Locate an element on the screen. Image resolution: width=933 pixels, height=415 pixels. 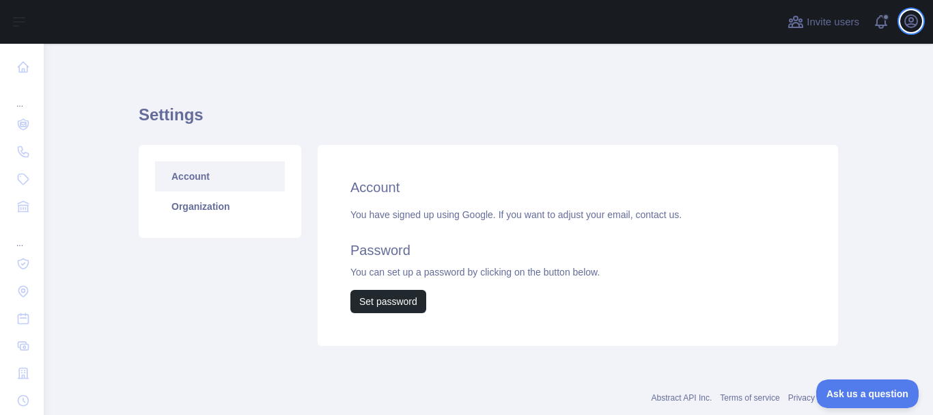
a: Abstract API Inc. is located at coordinates (682, 397).